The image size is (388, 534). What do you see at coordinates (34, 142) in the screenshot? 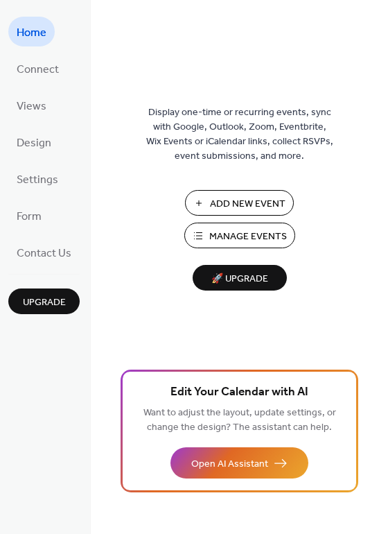
I see `a: Design` at bounding box center [34, 142].